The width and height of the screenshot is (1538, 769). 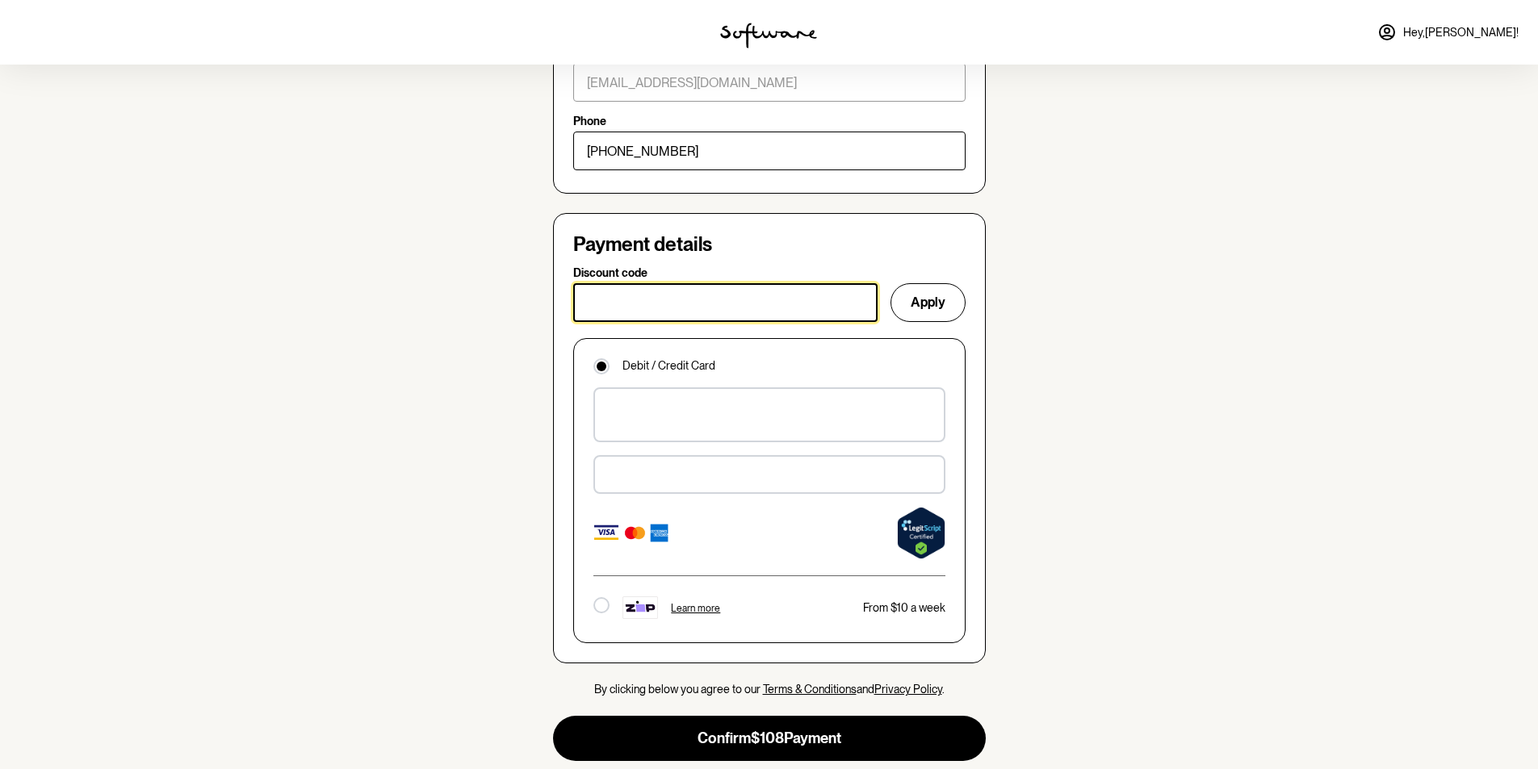 What do you see at coordinates (810, 689) in the screenshot?
I see `a: Terms & Conditions` at bounding box center [810, 689].